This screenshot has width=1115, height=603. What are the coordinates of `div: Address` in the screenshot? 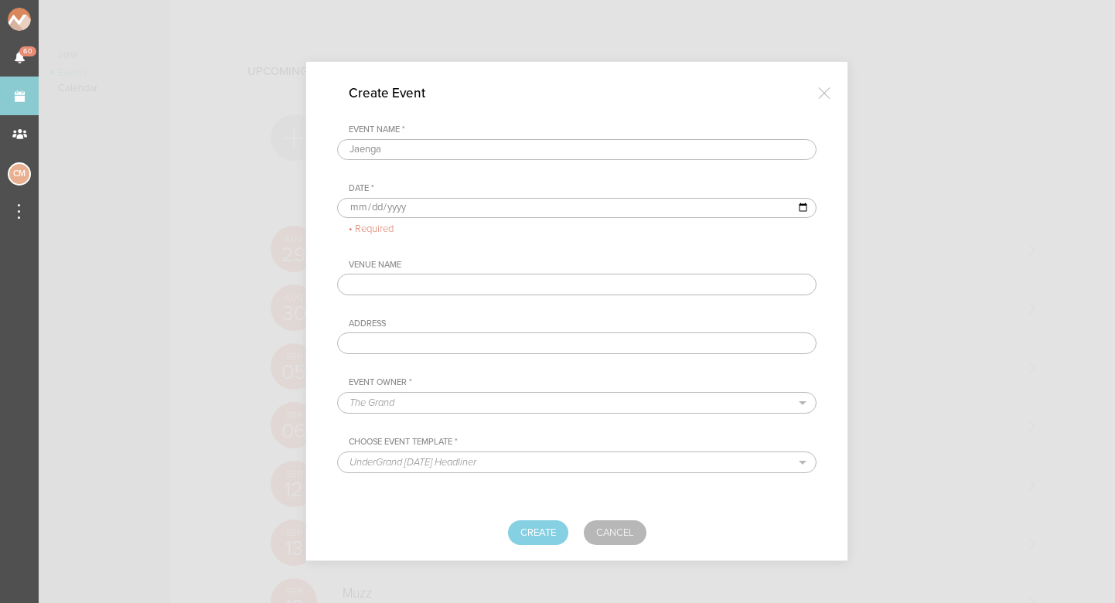 It's located at (582, 324).